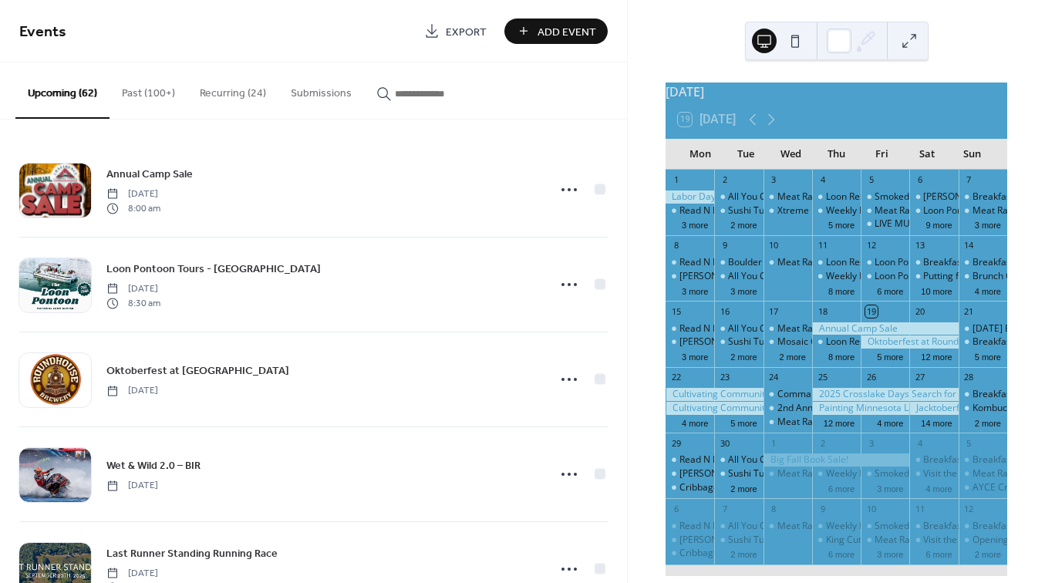 Image resolution: width=1045 pixels, height=583 pixels. Describe the element at coordinates (773, 245) in the screenshot. I see `div: 10` at that location.